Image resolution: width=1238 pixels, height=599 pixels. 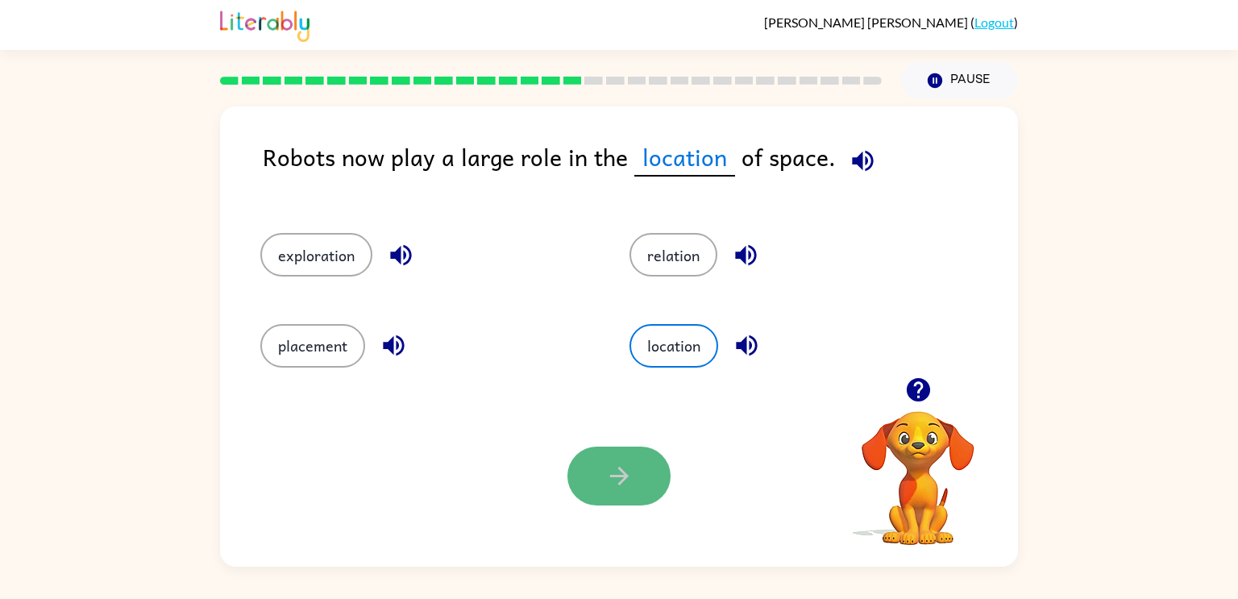 I want to click on button: relation, so click(x=673, y=255).